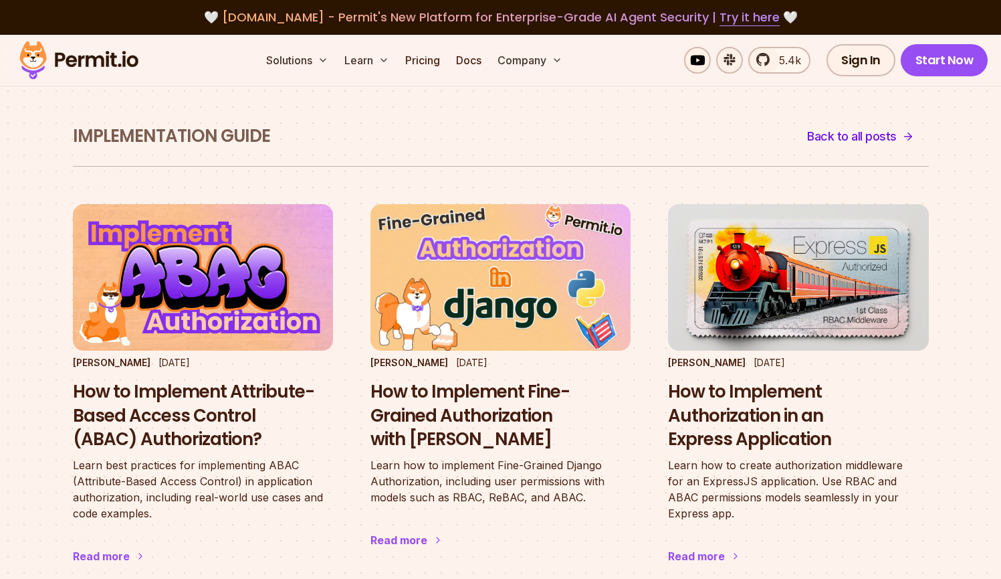  I want to click on h1: Implementation Guide, so click(171, 136).